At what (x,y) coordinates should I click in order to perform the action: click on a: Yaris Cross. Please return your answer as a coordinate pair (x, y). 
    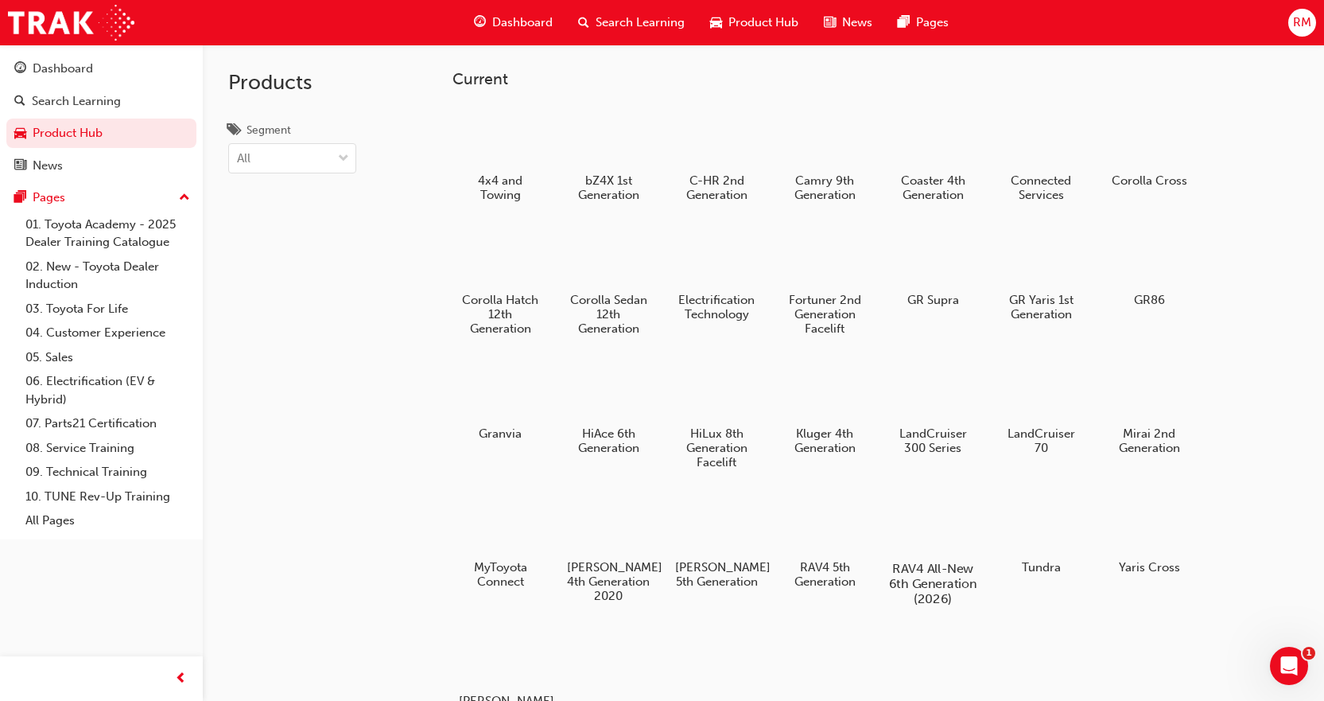
    Looking at the image, I should click on (1149, 534).